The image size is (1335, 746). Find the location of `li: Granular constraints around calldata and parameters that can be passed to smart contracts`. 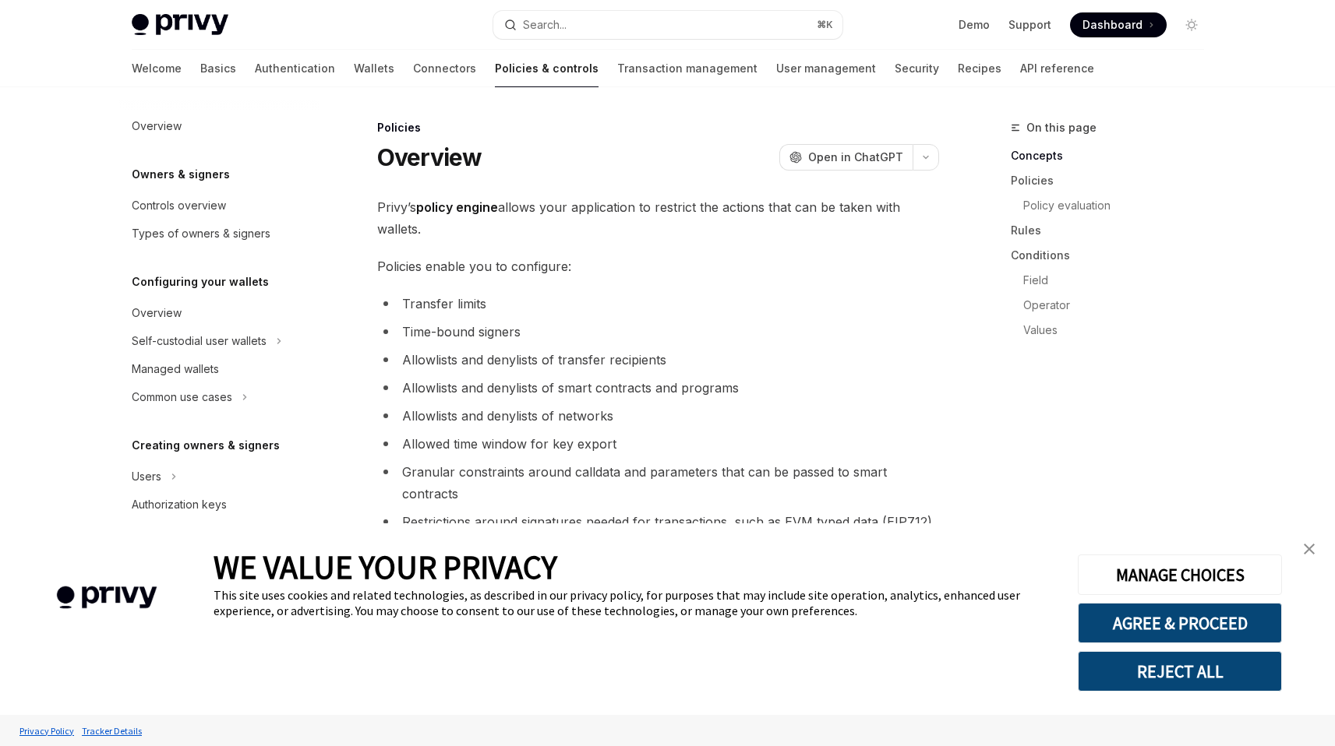

li: Granular constraints around calldata and parameters that can be passed to smart contracts is located at coordinates (658, 483).